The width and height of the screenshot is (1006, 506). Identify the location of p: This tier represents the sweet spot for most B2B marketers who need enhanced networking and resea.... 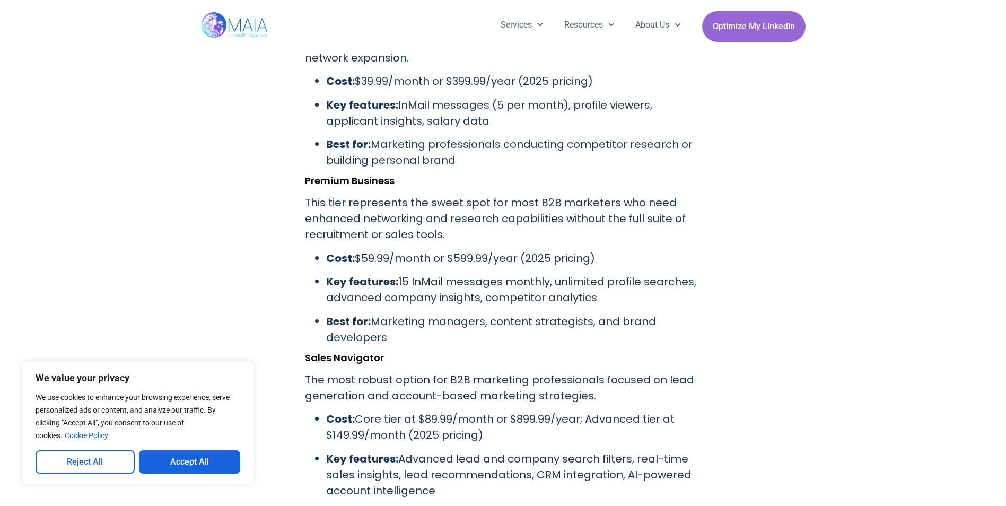
(503, 218).